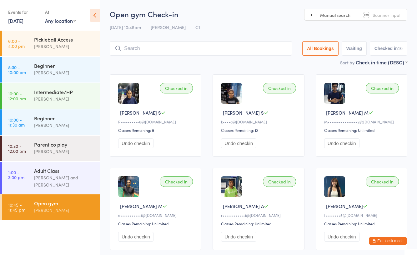 Image resolution: width=417 pixels, height=255 pixels. What do you see at coordinates (23, 12) in the screenshot?
I see `div: Events for` at bounding box center [23, 12].